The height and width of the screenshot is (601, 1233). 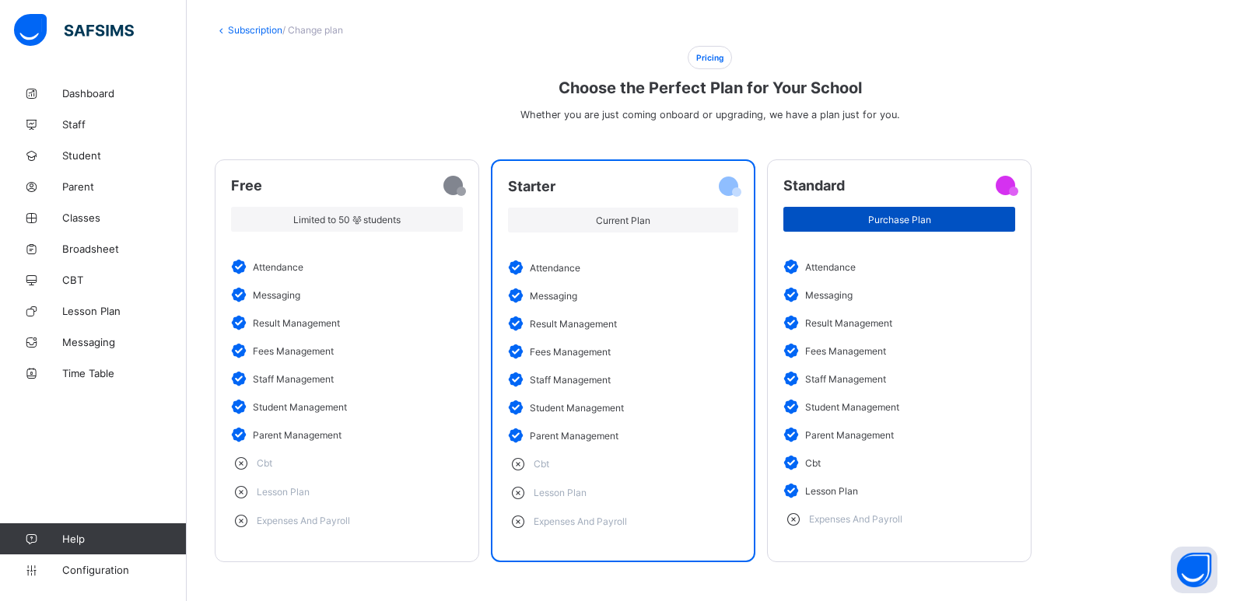 I want to click on span: Broadsheet, so click(x=124, y=249).